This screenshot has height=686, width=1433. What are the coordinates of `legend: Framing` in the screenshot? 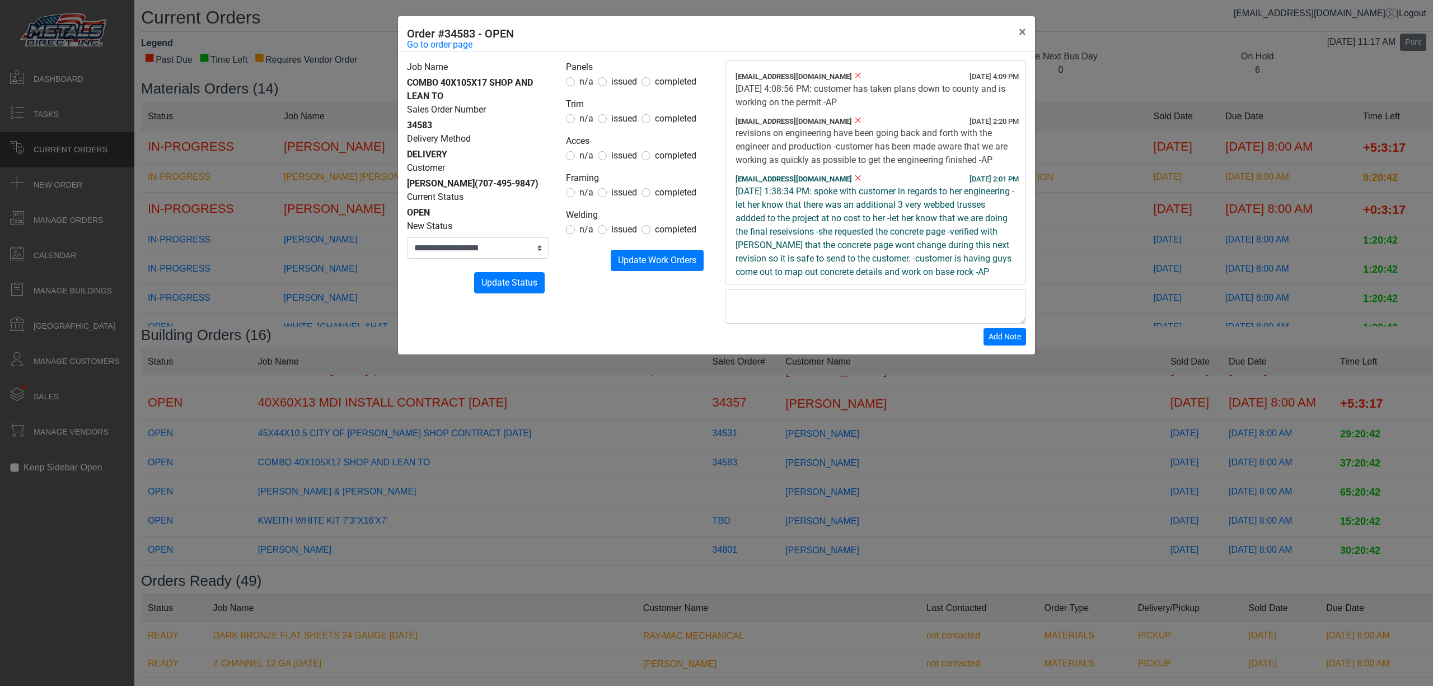 It's located at (637, 179).